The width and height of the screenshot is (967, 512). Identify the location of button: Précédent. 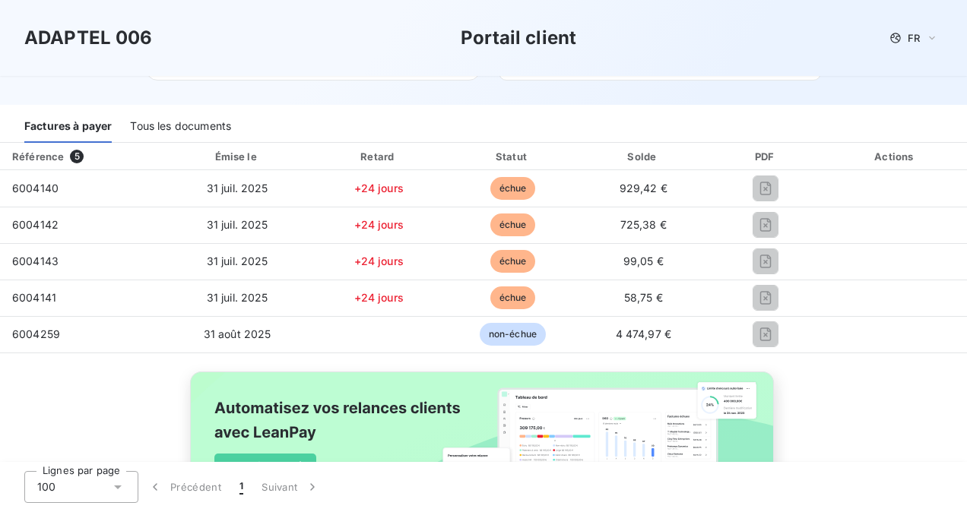
(184, 487).